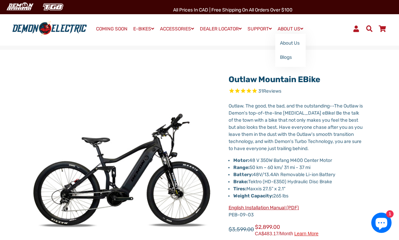  What do you see at coordinates (298, 182) in the screenshot?
I see `li: Tektro (HD-E350) Hydraulic Disc Brake` at bounding box center [298, 182].